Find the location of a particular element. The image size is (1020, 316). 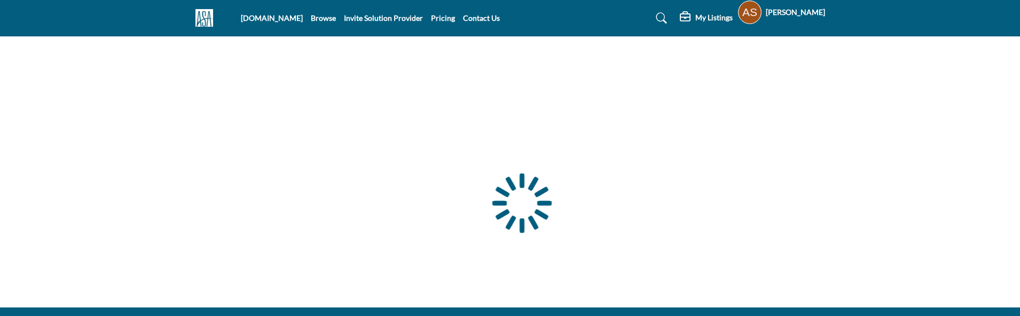

a: Contact Us is located at coordinates (481, 18).